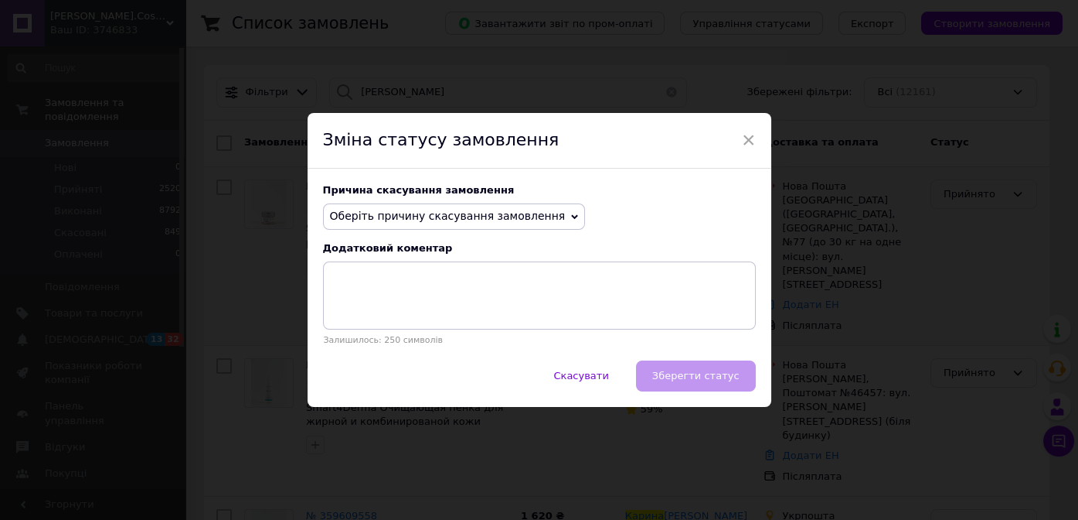 Image resolution: width=1078 pixels, height=520 pixels. I want to click on div: Додатковий коментар, so click(540, 247).